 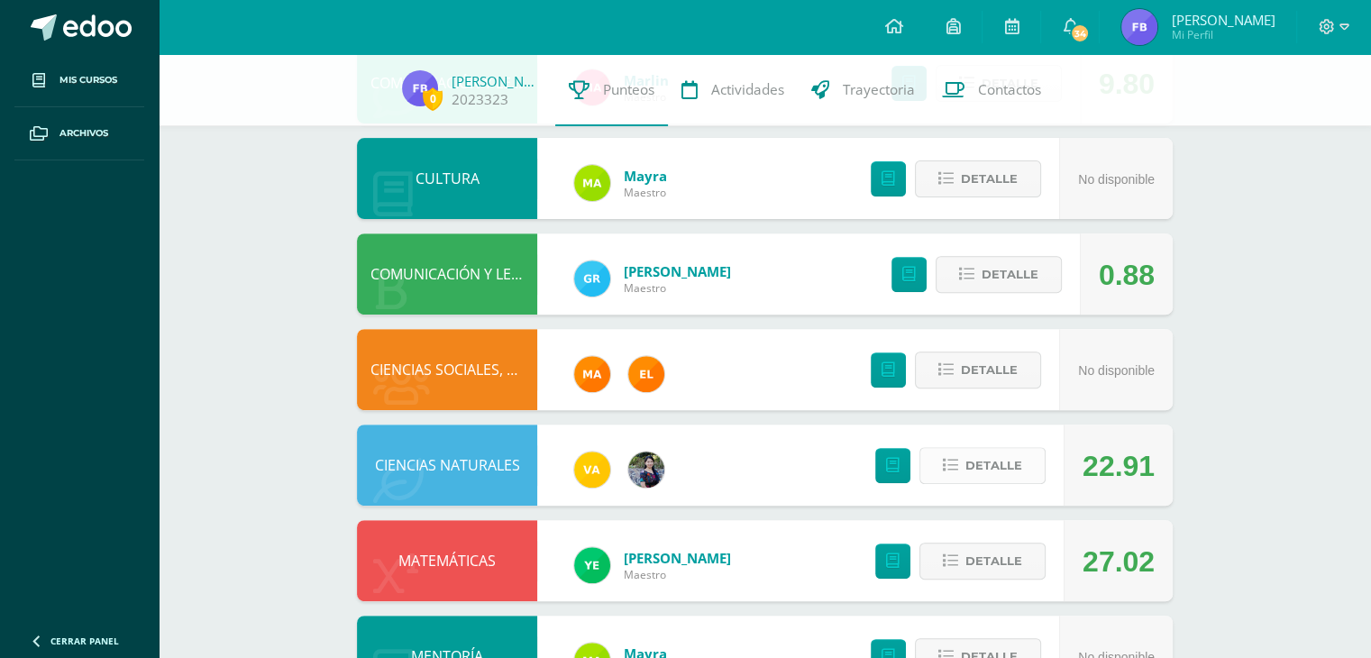 I want to click on a: 2023323, so click(x=480, y=99).